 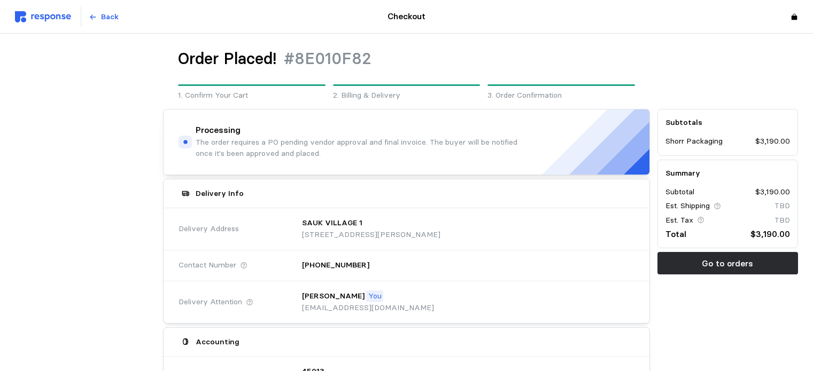 I want to click on p: Total, so click(x=675, y=234).